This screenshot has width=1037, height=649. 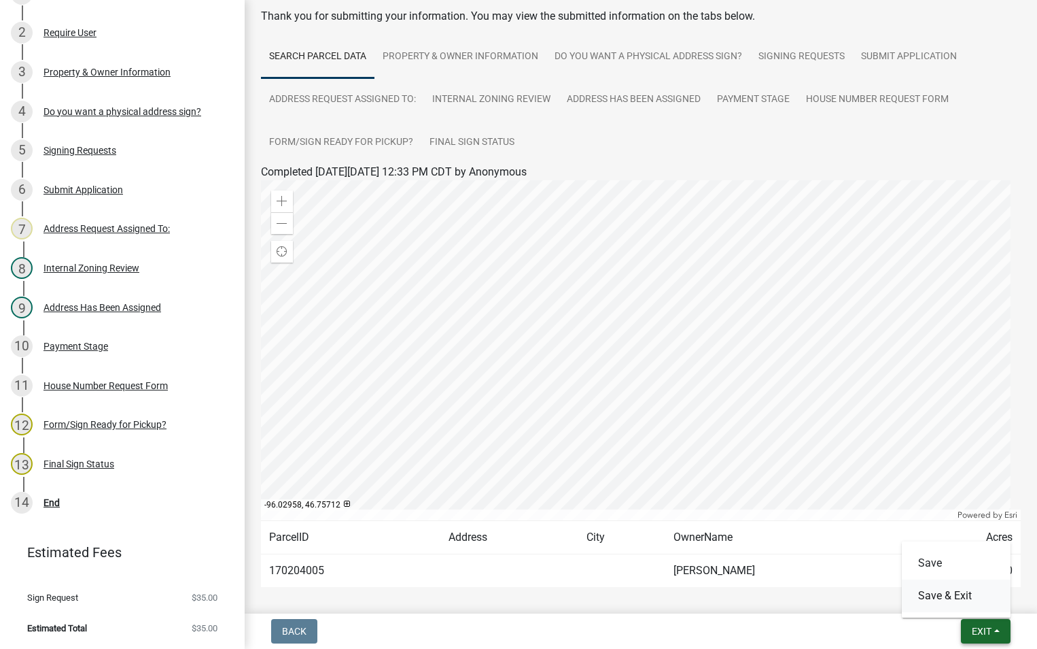 I want to click on div: Signing Requests, so click(x=80, y=150).